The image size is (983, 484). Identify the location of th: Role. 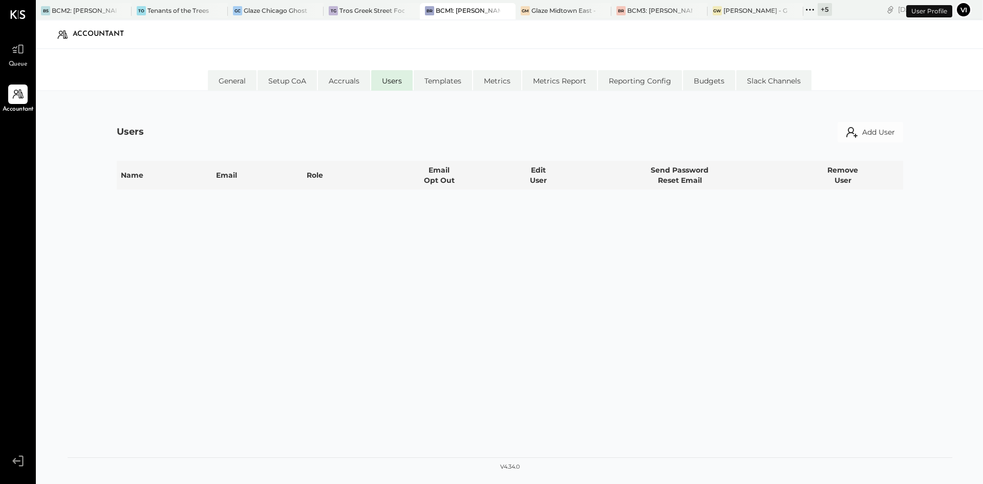
(340, 175).